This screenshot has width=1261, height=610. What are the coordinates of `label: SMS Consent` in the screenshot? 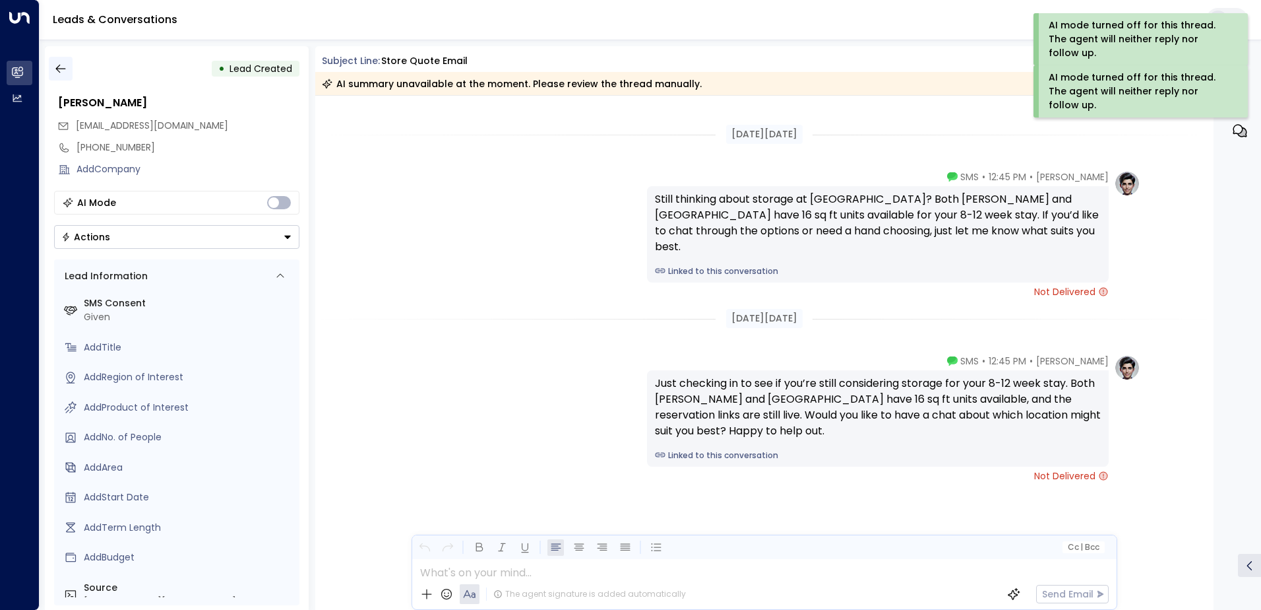 It's located at (189, 303).